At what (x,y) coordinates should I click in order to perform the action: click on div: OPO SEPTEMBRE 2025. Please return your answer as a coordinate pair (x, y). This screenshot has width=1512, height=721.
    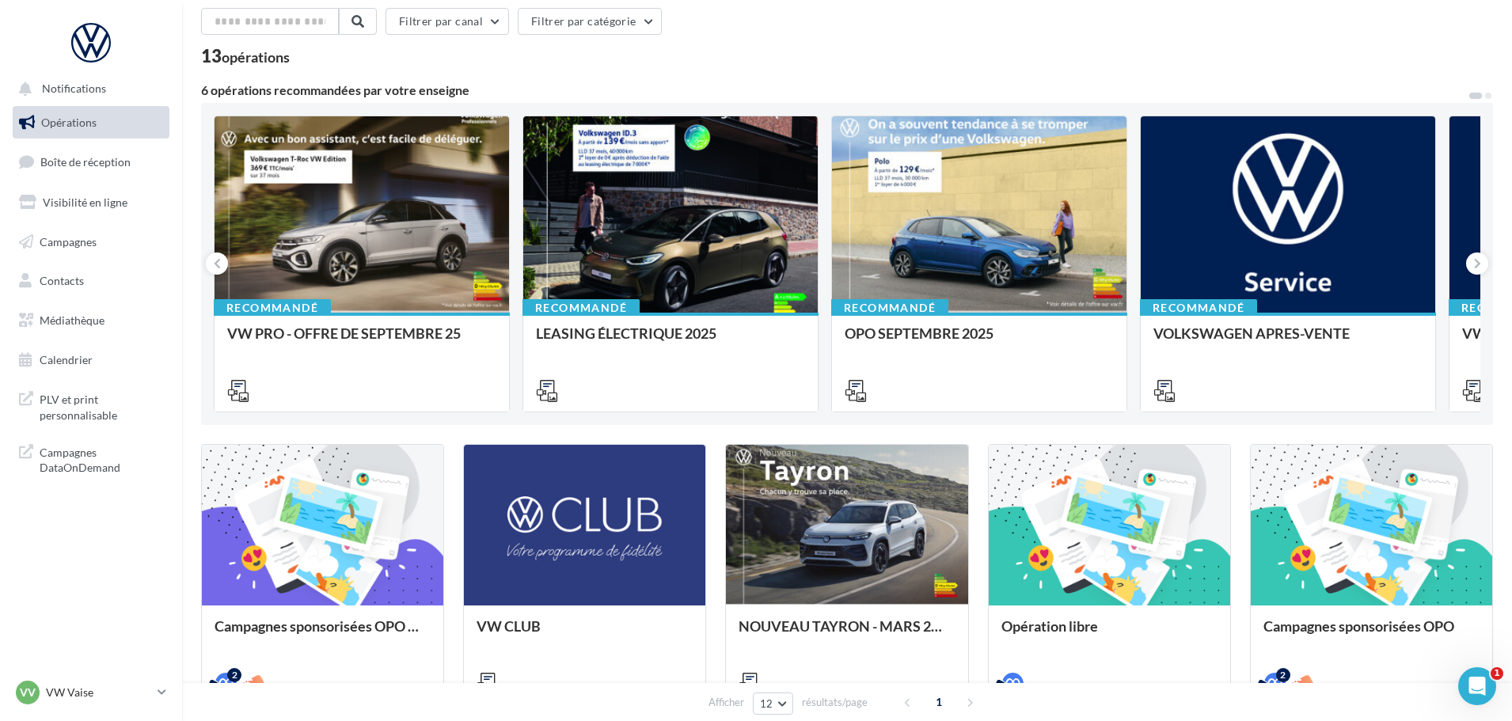
    Looking at the image, I should click on (979, 341).